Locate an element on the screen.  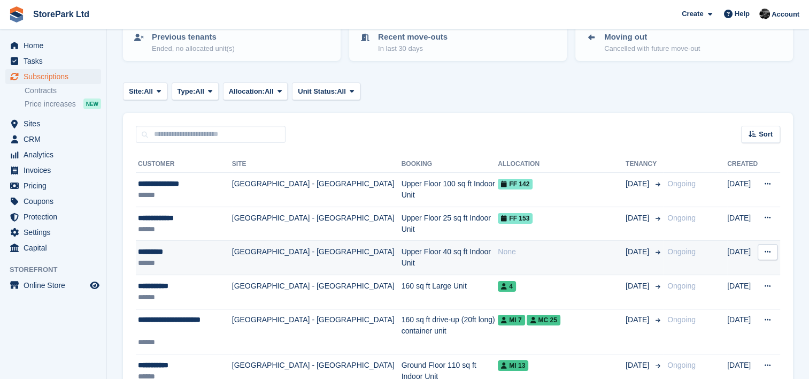
span: MI 13 is located at coordinates (513, 365).